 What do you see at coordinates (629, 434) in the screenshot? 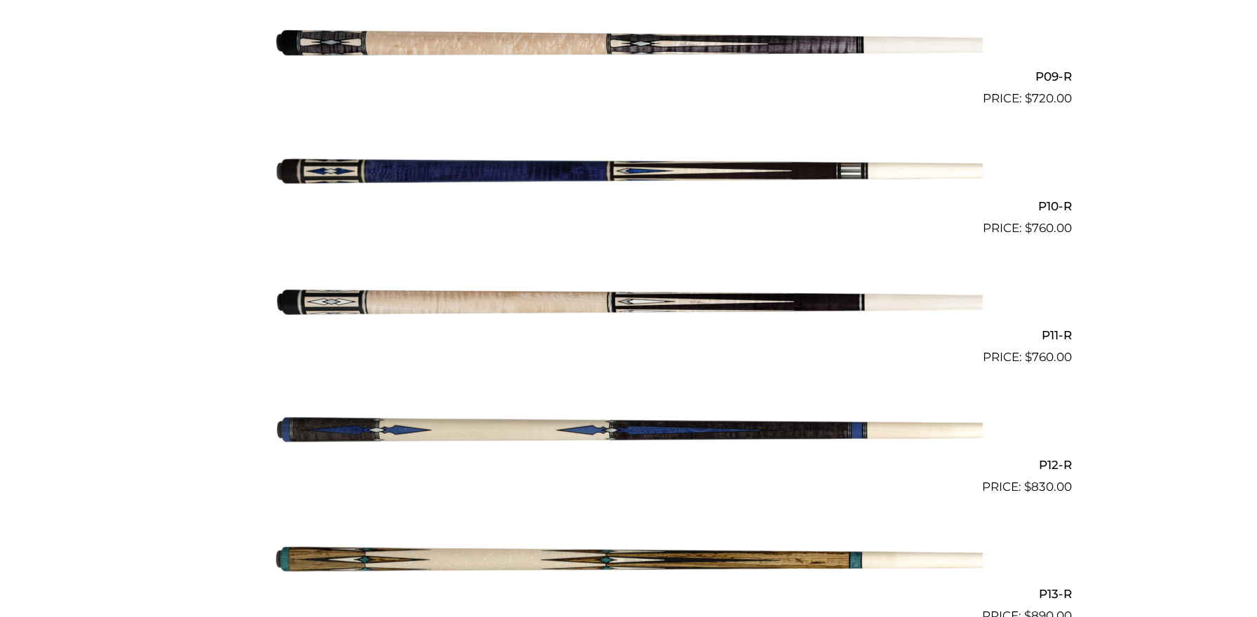
I see `a: P12-R $830.00` at bounding box center [629, 434].